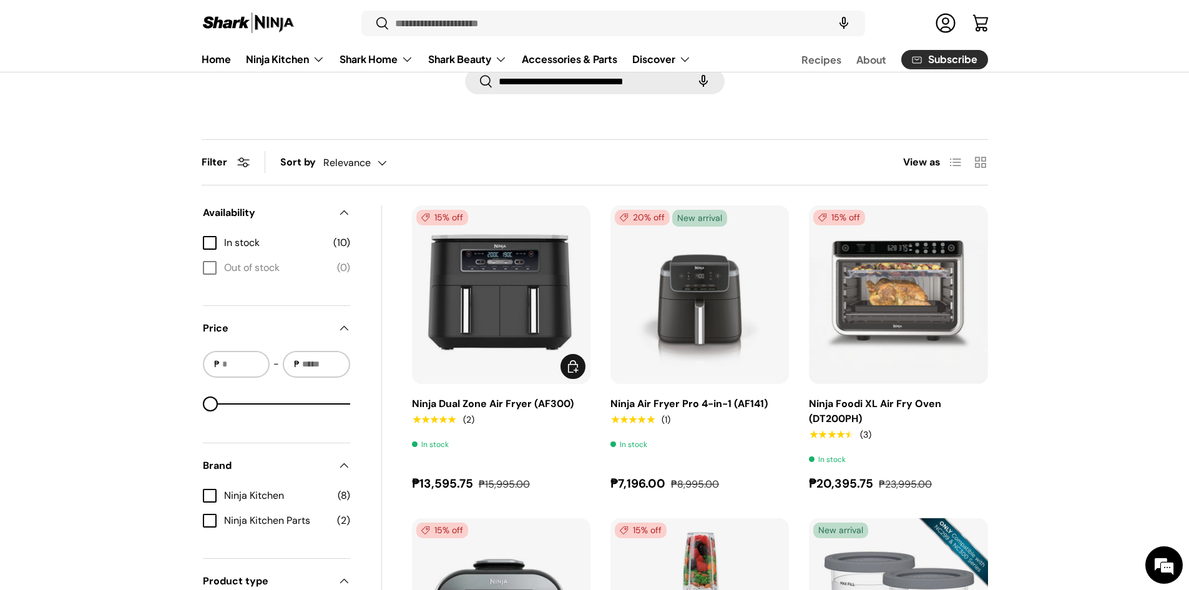 This screenshot has height=590, width=1189. What do you see at coordinates (248, 23) in the screenshot?
I see `img: Shark Ninja Philippines` at bounding box center [248, 23].